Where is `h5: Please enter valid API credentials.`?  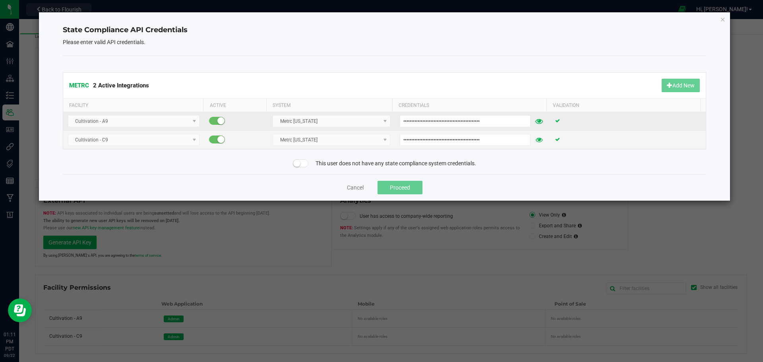
h5: Please enter valid API credentials. is located at coordinates (385, 42).